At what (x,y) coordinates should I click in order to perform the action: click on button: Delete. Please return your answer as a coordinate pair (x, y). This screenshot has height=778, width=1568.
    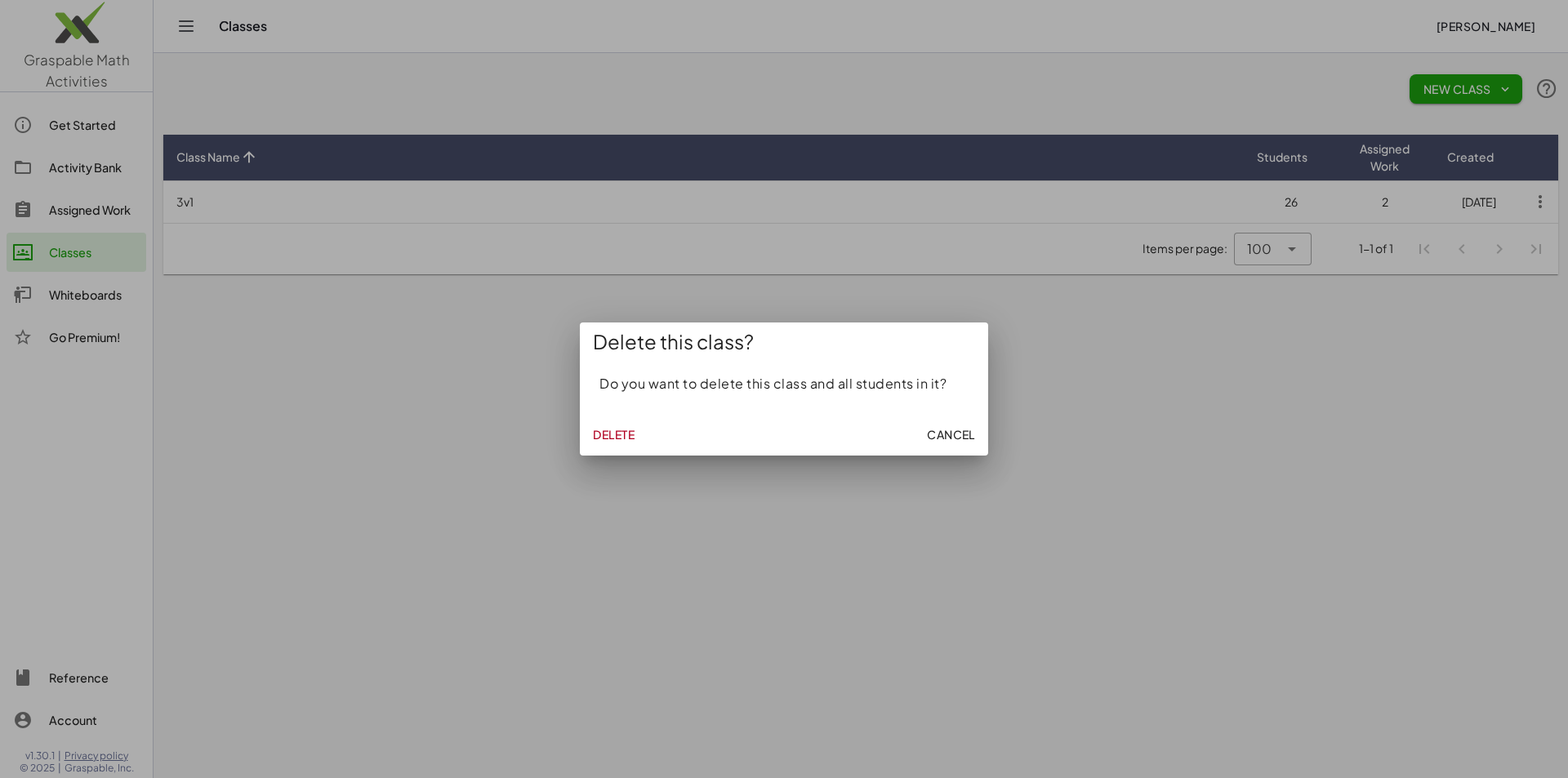
    Looking at the image, I should click on (613, 434).